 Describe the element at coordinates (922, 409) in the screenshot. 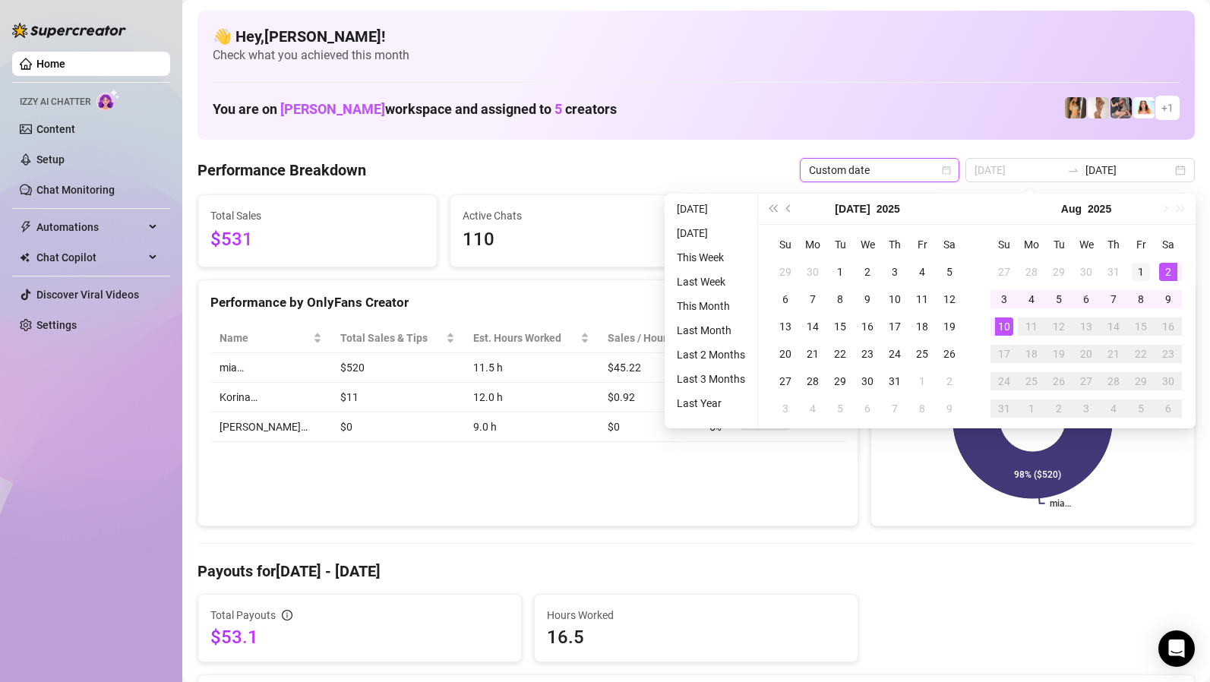

I see `div: 8` at that location.